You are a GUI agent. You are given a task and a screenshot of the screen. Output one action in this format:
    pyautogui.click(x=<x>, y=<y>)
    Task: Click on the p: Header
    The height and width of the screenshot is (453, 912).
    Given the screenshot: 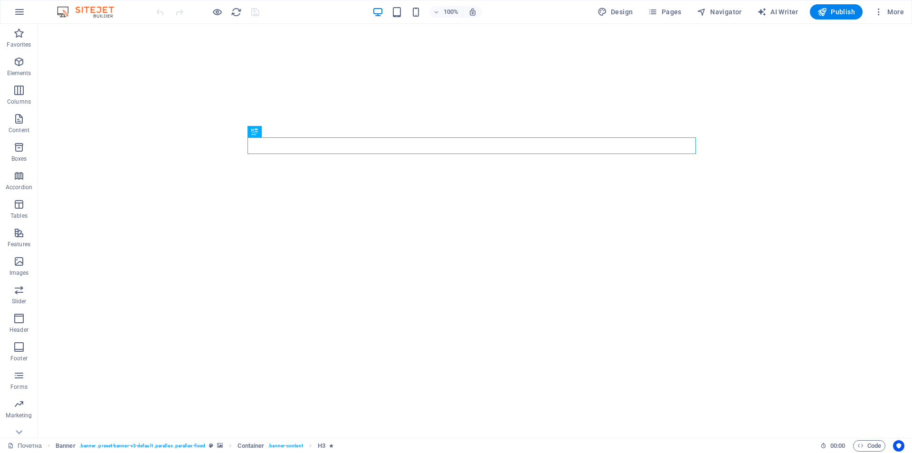 What is the action you would take?
    pyautogui.click(x=19, y=330)
    